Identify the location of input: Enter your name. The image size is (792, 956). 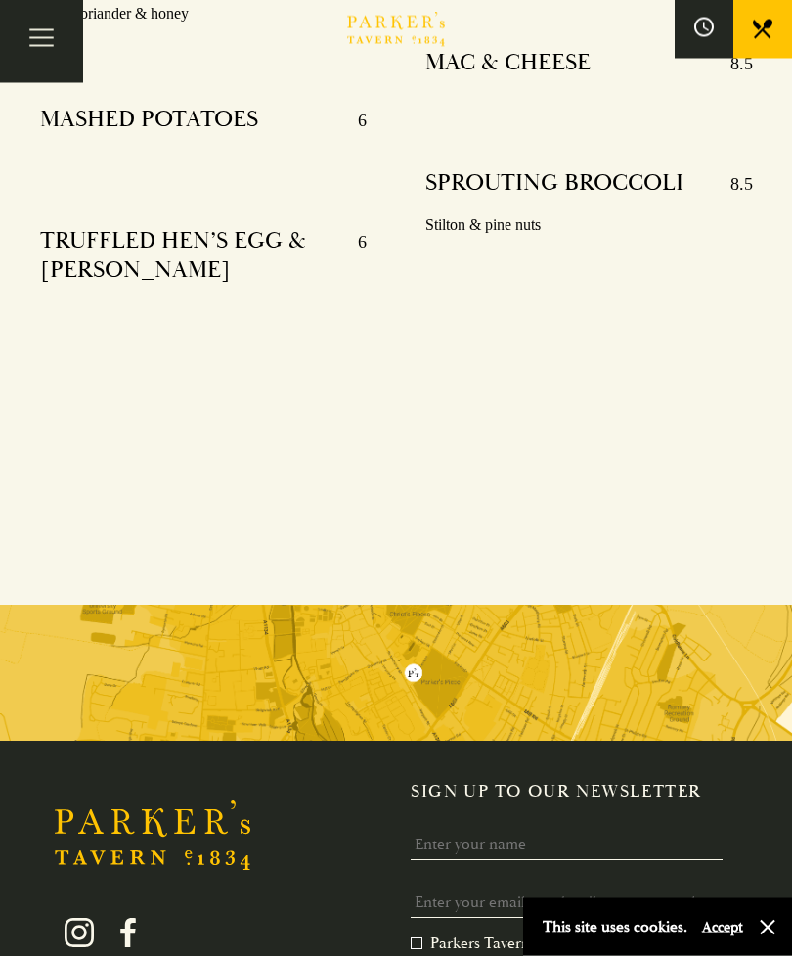
(566, 845).